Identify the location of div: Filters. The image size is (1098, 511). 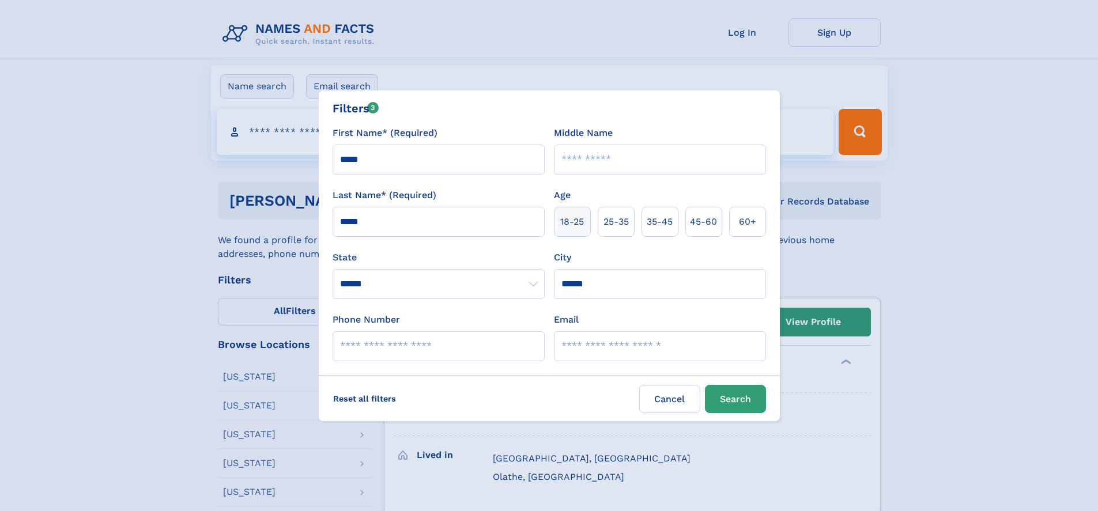
(356, 108).